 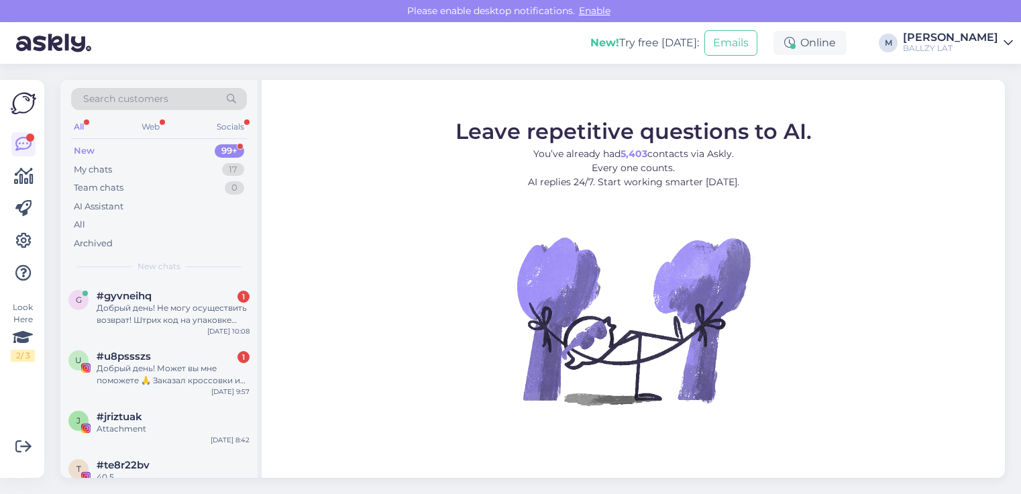 What do you see at coordinates (99, 188) in the screenshot?
I see `div: Team chats` at bounding box center [99, 188].